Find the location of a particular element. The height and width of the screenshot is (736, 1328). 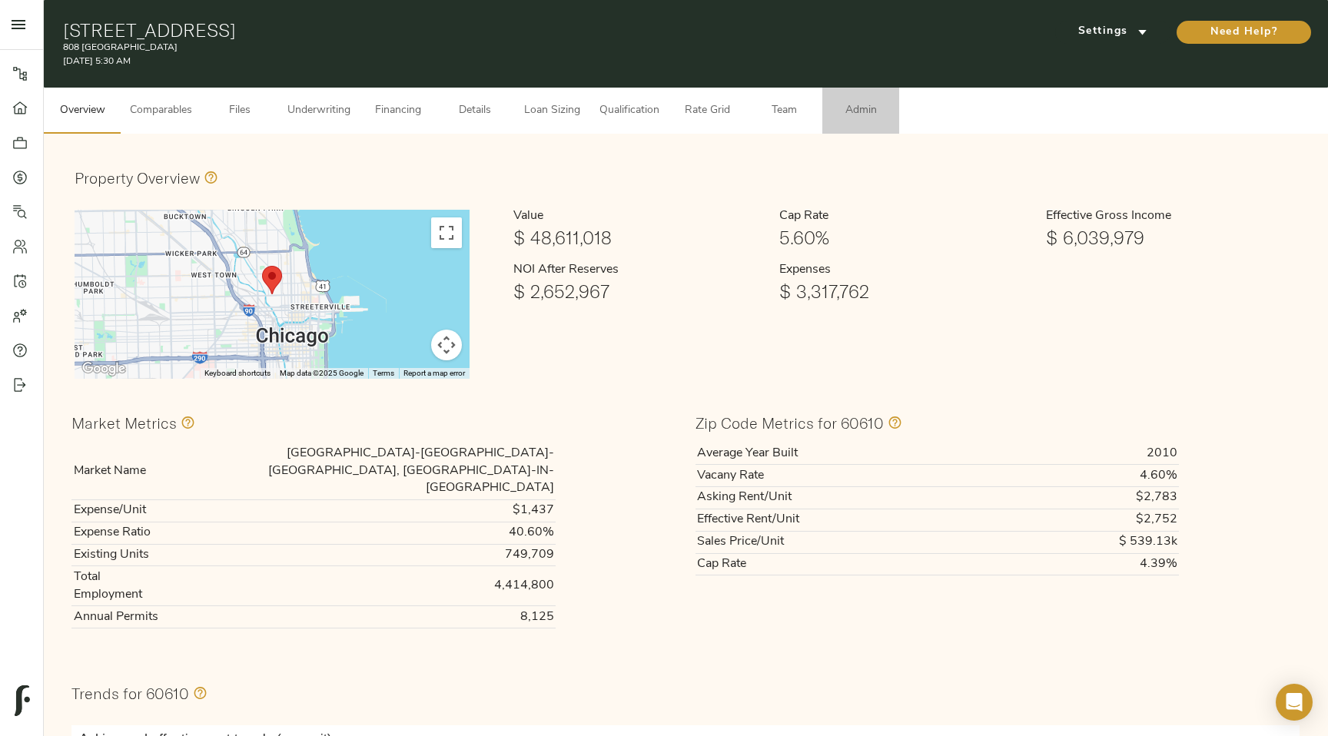

a: Report a map error is located at coordinates (434, 373).